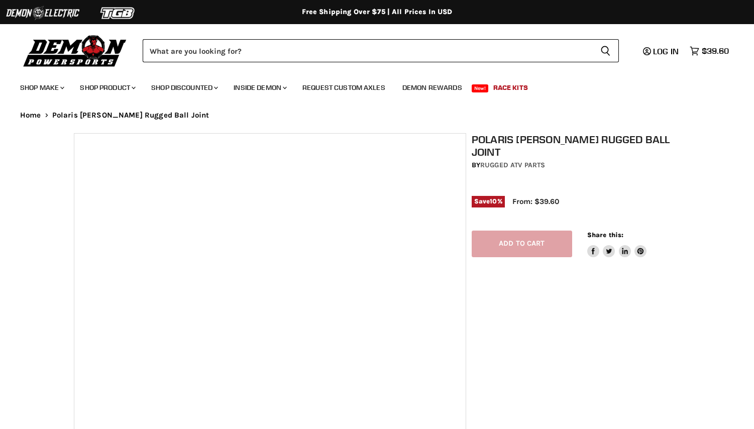  Describe the element at coordinates (493, 201) in the screenshot. I see `span: 10` at that location.